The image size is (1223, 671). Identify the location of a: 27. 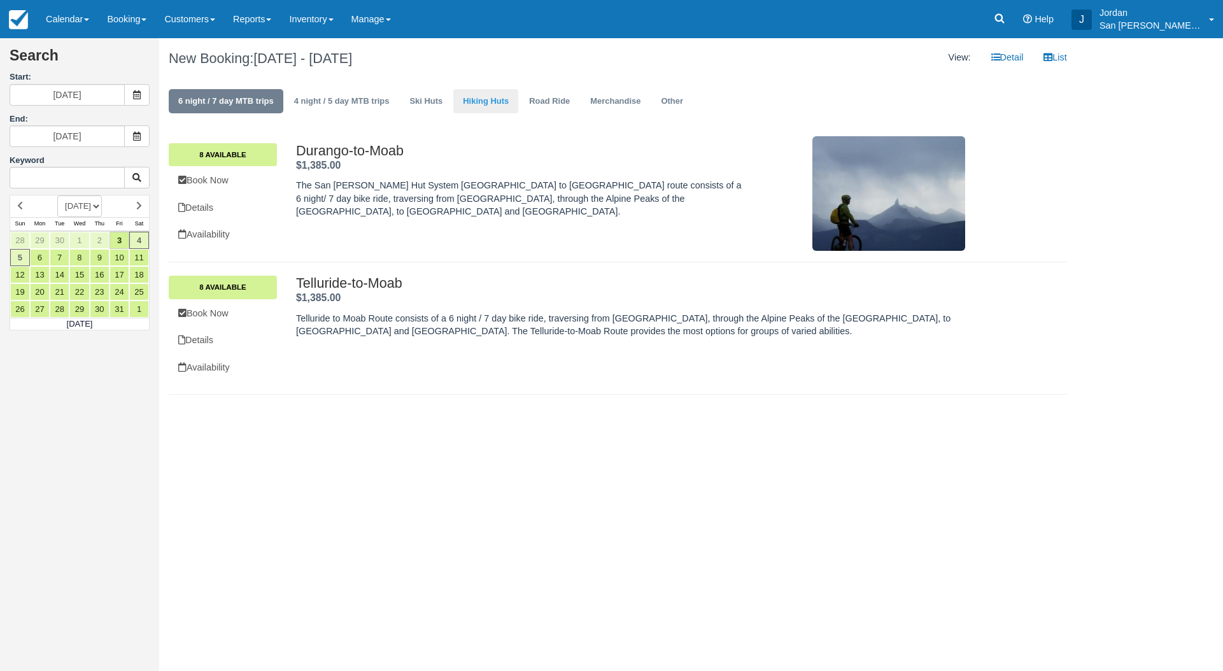
(39, 309).